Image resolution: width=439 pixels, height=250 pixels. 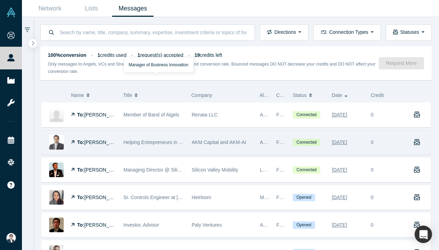 What do you see at coordinates (347, 32) in the screenshot?
I see `button: Connection Types` at bounding box center [347, 32].